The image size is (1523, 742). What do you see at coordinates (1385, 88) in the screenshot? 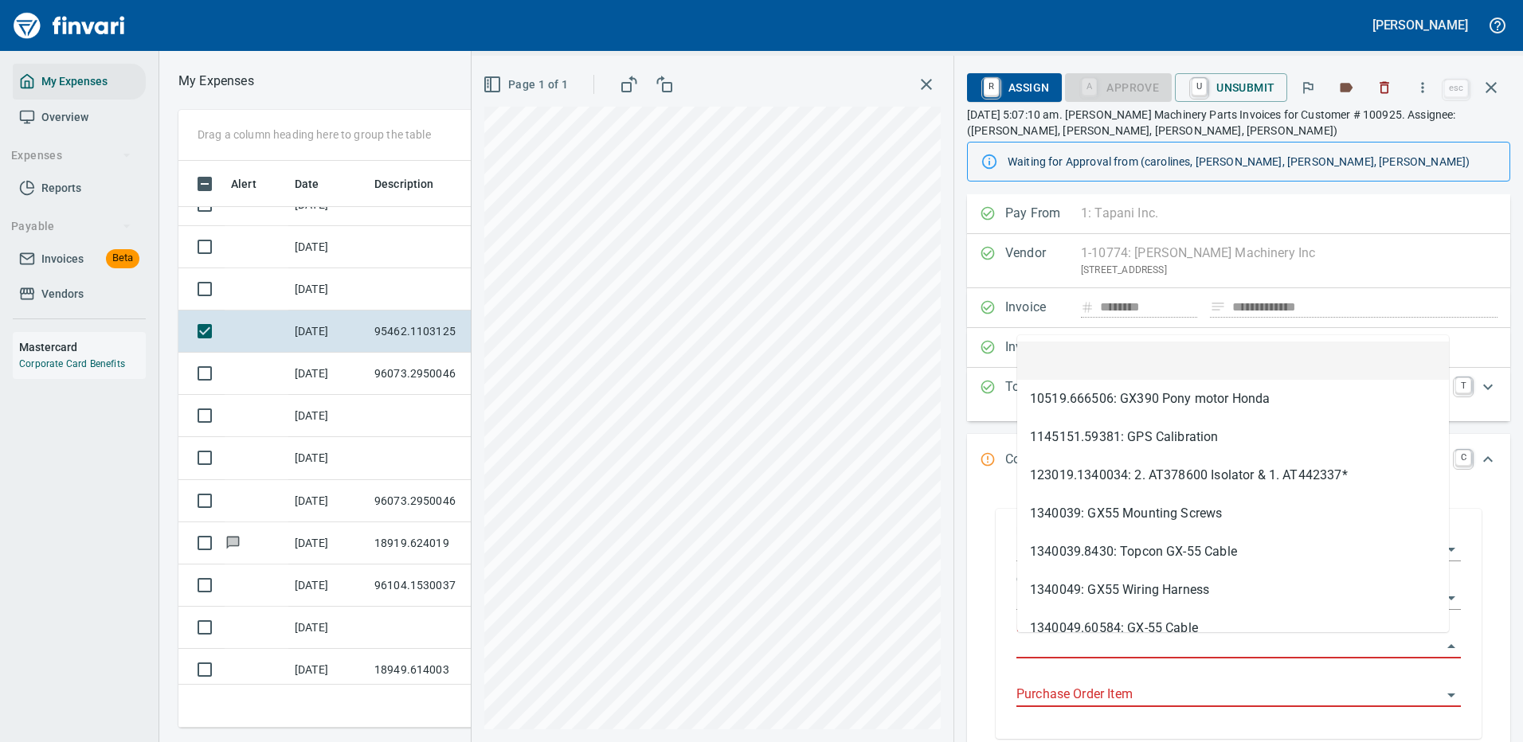
I see `button: Discard` at bounding box center [1385, 88].